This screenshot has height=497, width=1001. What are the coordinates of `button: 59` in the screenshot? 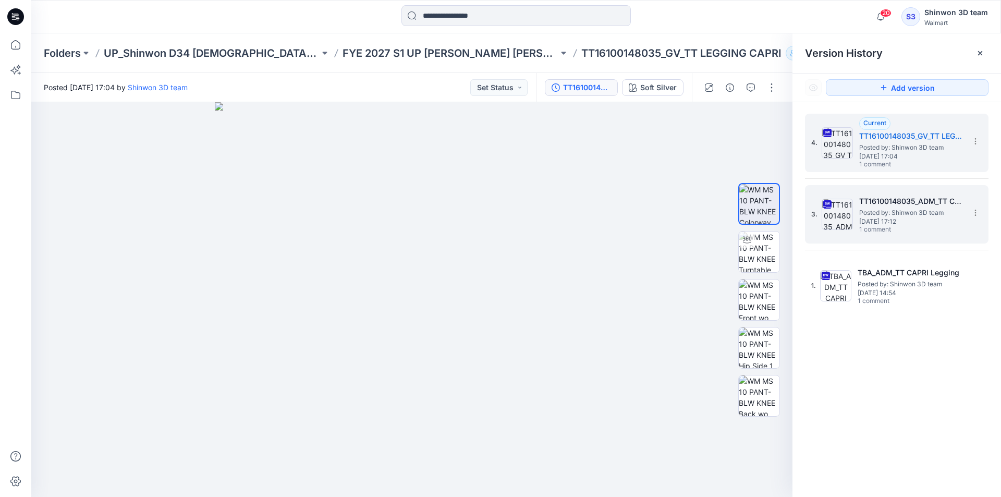 It's located at (802, 53).